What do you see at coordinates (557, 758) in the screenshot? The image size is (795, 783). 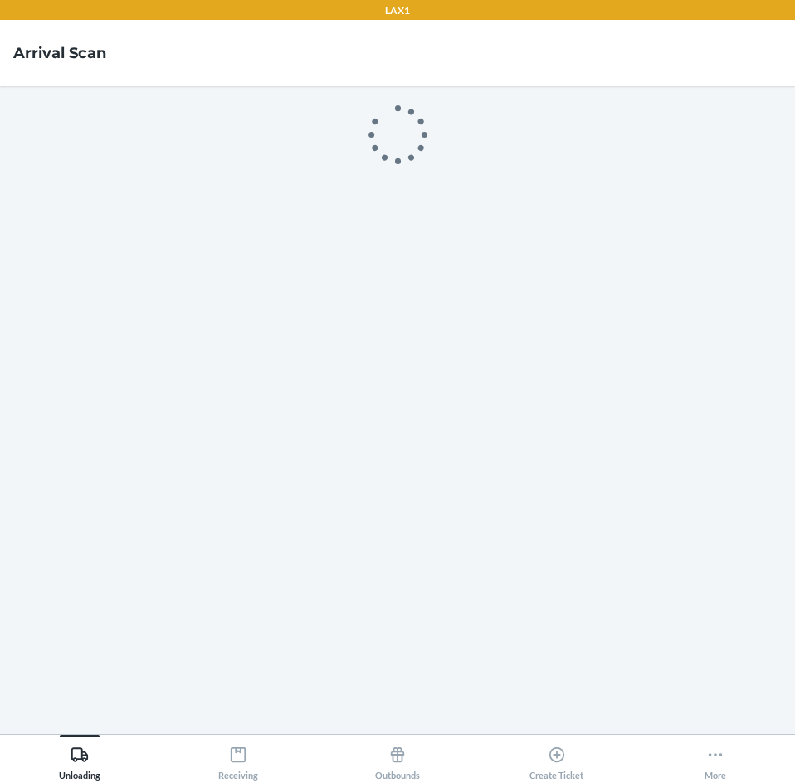 I see `button: Create Ticket` at bounding box center [557, 758].